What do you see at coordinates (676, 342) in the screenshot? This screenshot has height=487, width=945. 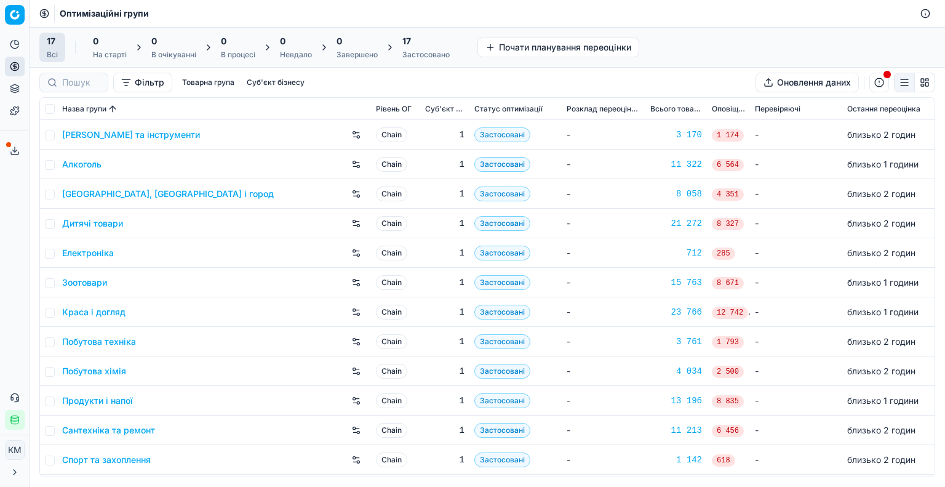 I see `a: 3 761` at bounding box center [676, 342].